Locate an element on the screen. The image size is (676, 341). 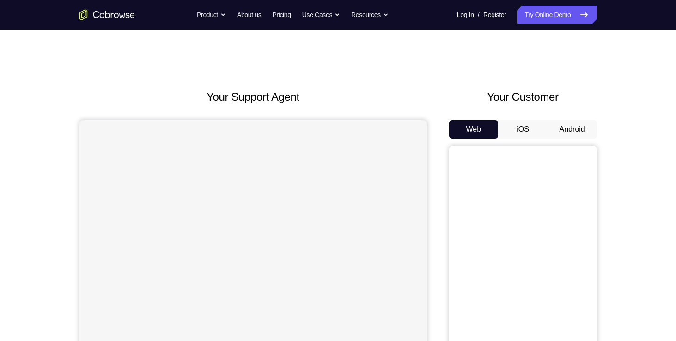
button: Resources is located at coordinates (370, 15).